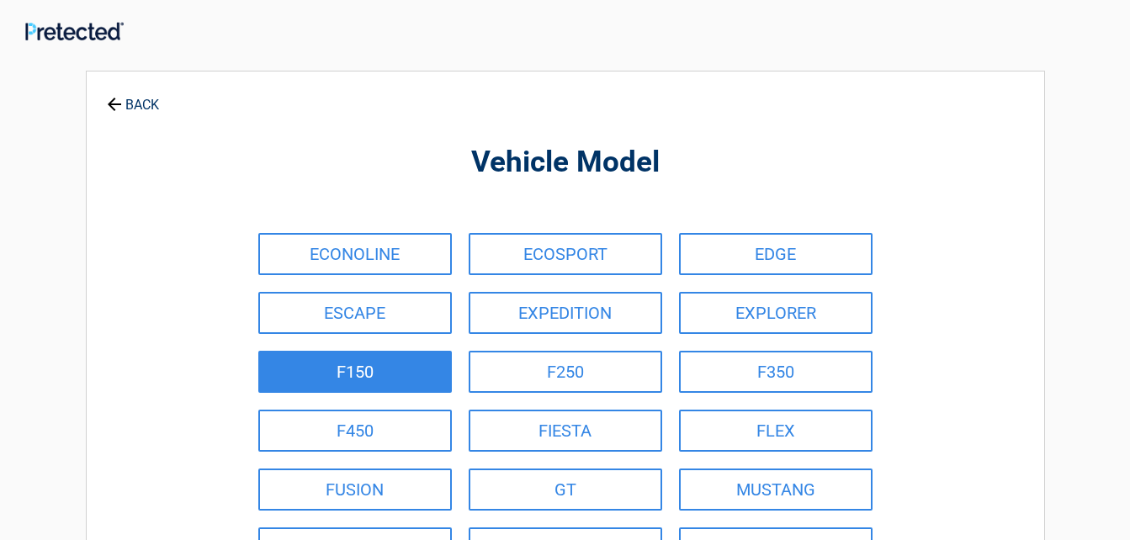 The image size is (1130, 540). I want to click on h2: Vehicle Model, so click(565, 162).